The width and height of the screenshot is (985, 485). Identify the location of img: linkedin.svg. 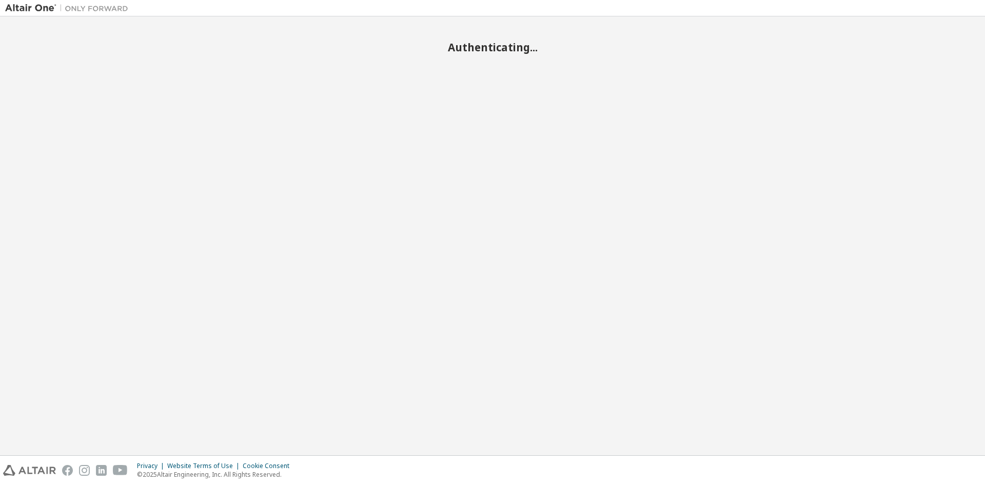
(101, 470).